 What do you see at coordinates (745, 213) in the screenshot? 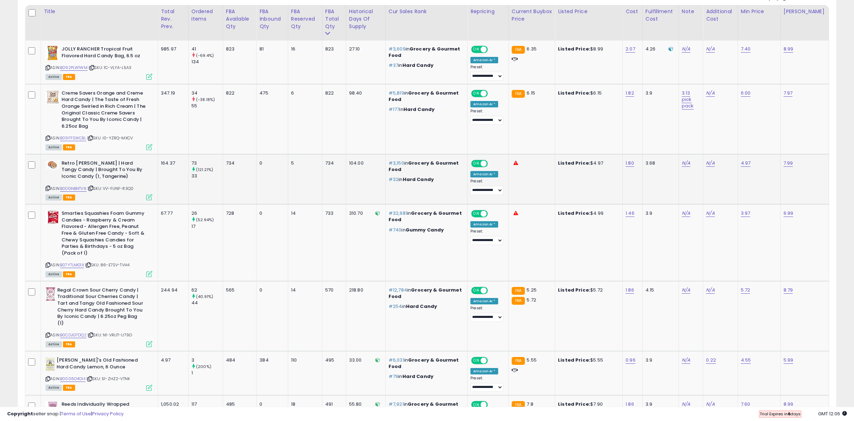
I see `a: 3.97` at bounding box center [745, 213].